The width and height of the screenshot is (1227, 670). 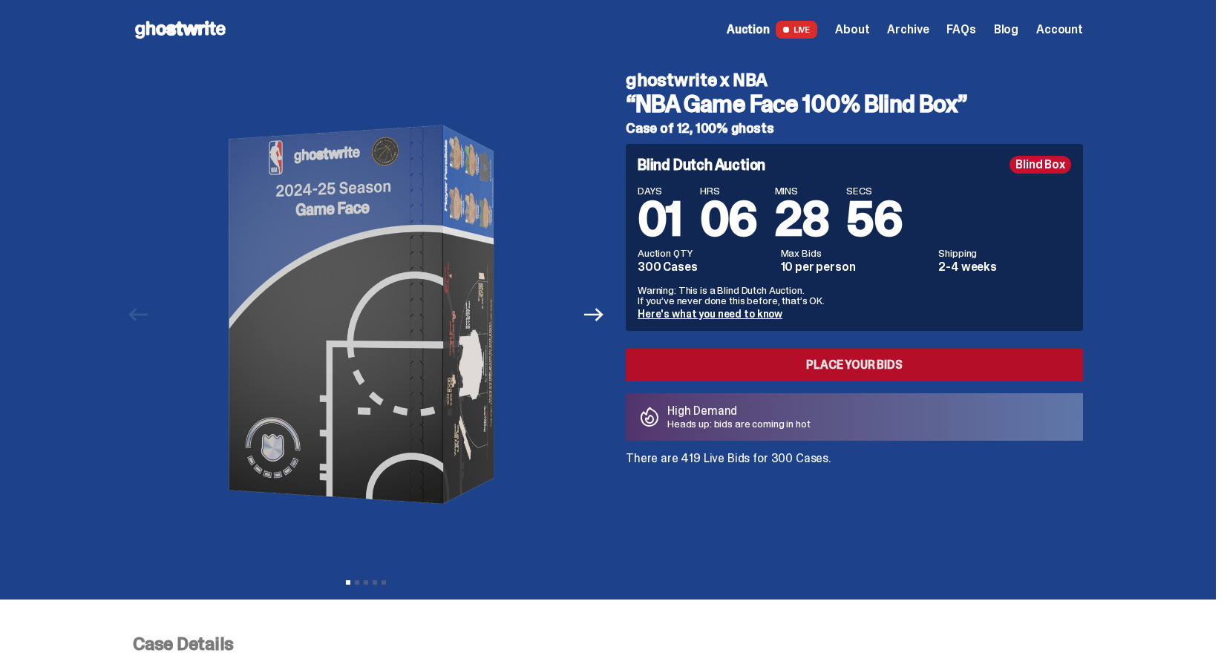 What do you see at coordinates (908, 30) in the screenshot?
I see `span: Archive` at bounding box center [908, 30].